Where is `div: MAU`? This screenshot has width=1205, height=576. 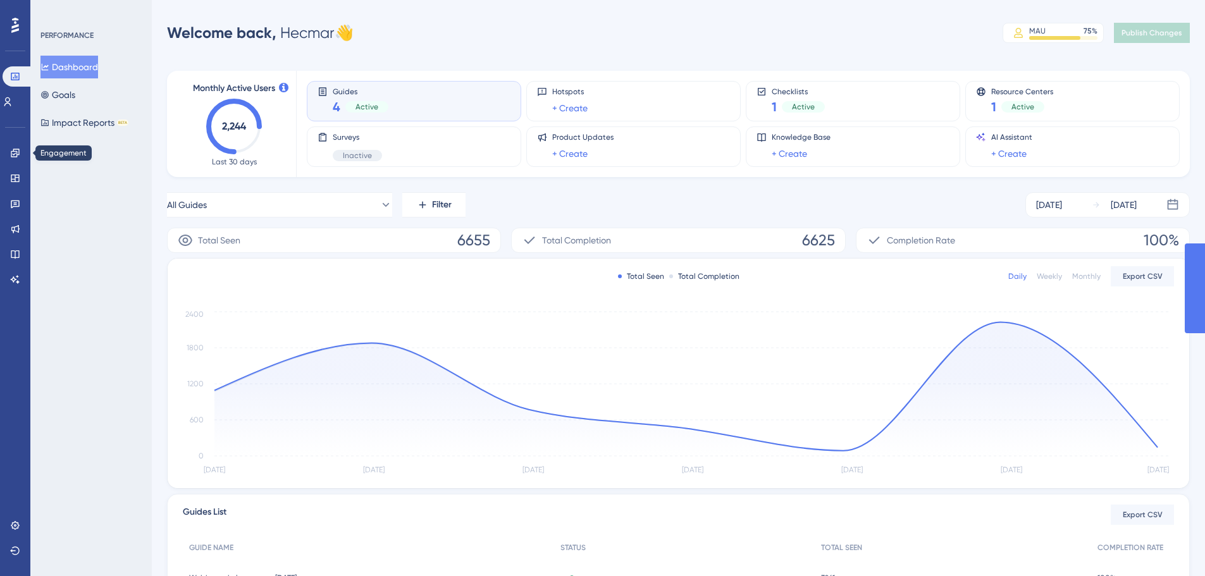
div: MAU is located at coordinates (1037, 31).